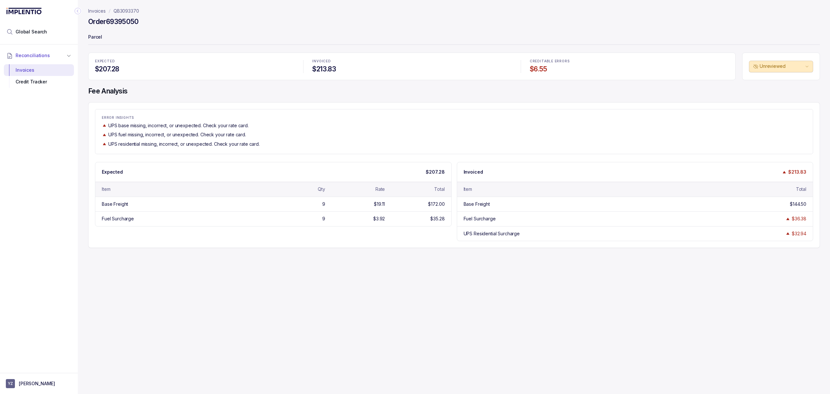 The width and height of the screenshot is (830, 394). What do you see at coordinates (39, 76) in the screenshot?
I see `div: Reconciliations` at bounding box center [39, 76].